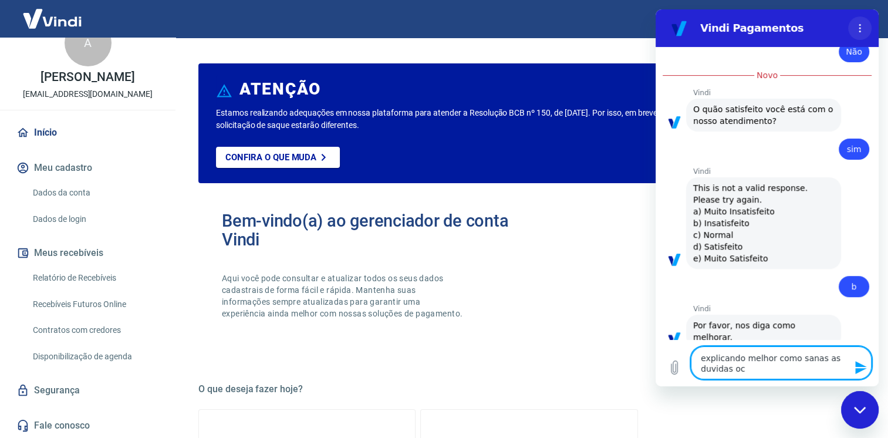  What do you see at coordinates (87, 390) in the screenshot?
I see `a: Segurança` at bounding box center [87, 390].